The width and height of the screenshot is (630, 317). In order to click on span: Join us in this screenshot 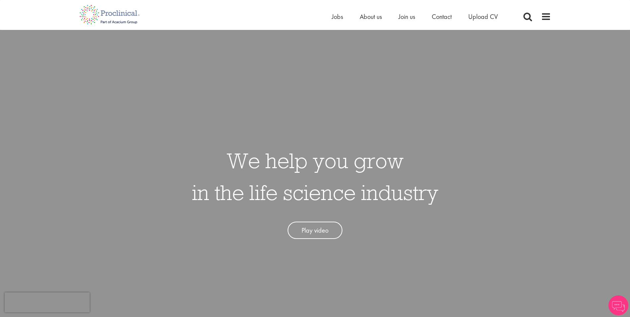, I will do `click(407, 17)`.